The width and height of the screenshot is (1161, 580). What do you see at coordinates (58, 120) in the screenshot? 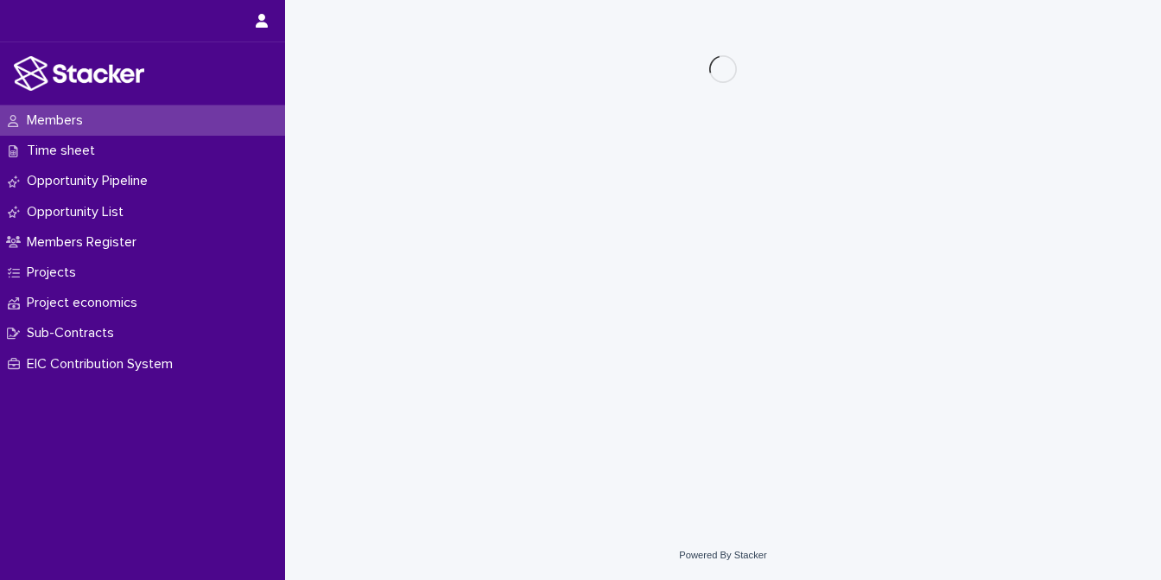
I see `p: Members` at bounding box center [58, 120].